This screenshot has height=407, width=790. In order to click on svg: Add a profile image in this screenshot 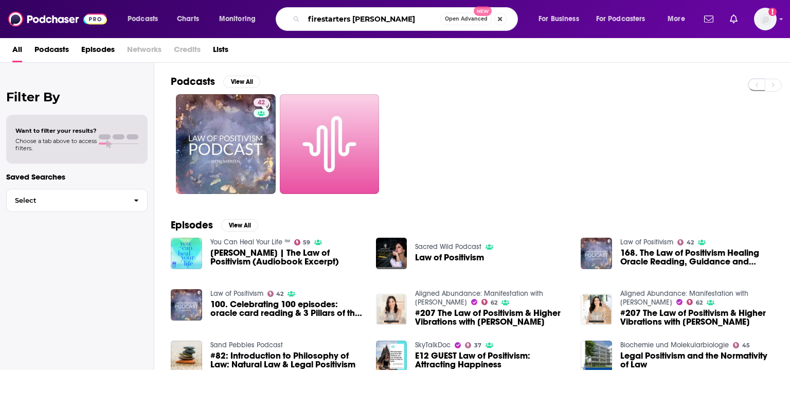, I will do `click(772, 12)`.